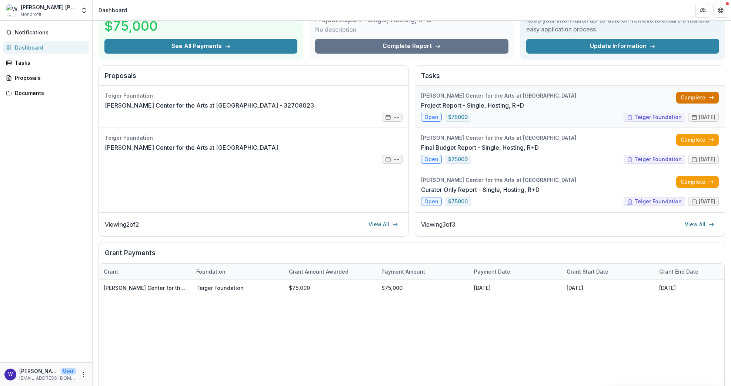  What do you see at coordinates (622, 25) in the screenshot?
I see `h3: Keep your information up-to-date on Temelio to ensure a fast and easy application process.` at bounding box center [622, 25].